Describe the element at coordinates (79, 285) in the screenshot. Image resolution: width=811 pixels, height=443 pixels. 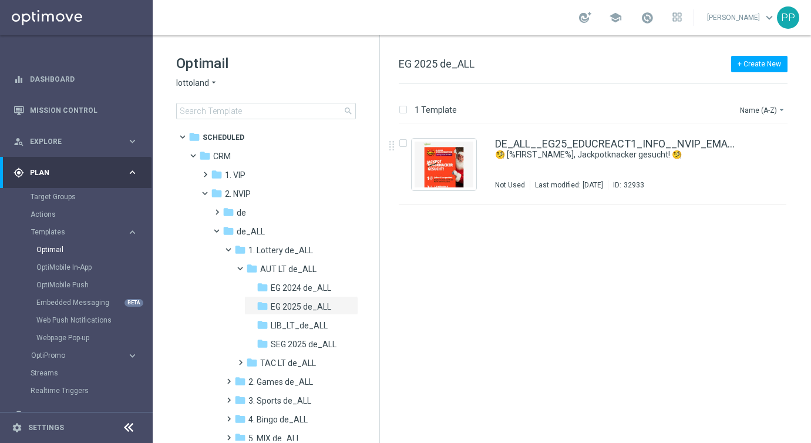
I see `a: OptiMobile Push` at that location.